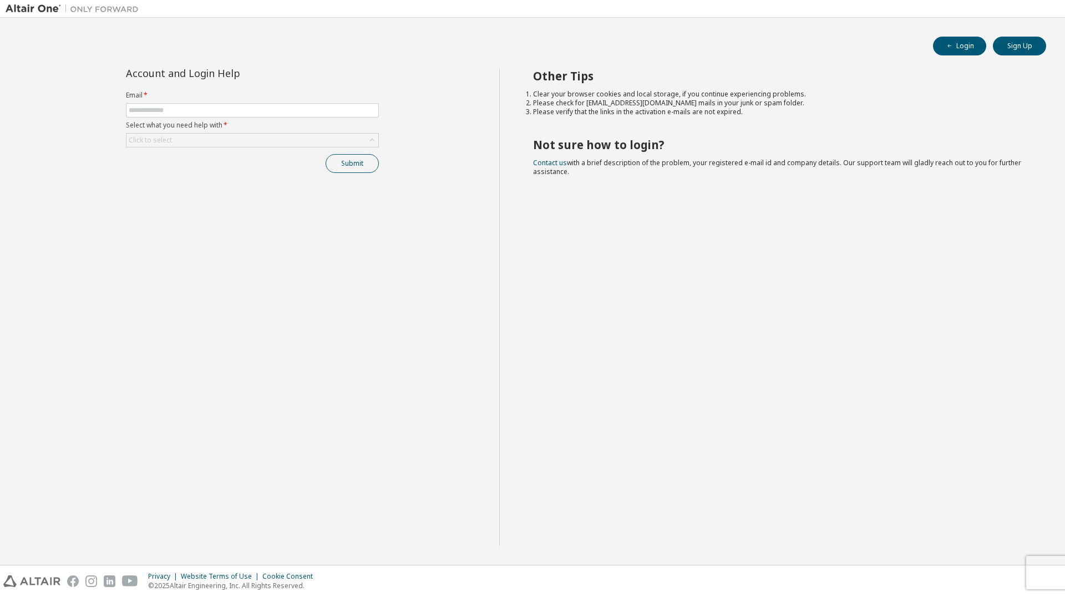  Describe the element at coordinates (780, 112) in the screenshot. I see `li: Please verify that the links in the activation e-mails are not expired.` at that location.